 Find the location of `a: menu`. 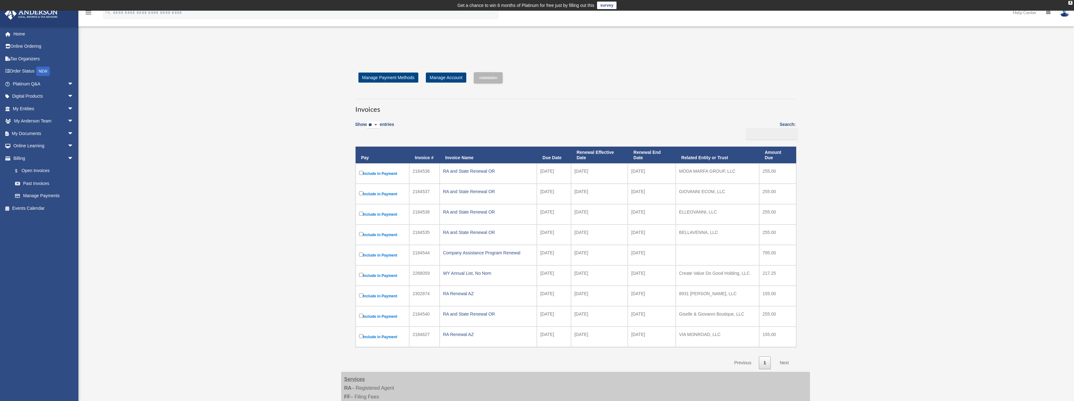

a: menu is located at coordinates (88, 13).